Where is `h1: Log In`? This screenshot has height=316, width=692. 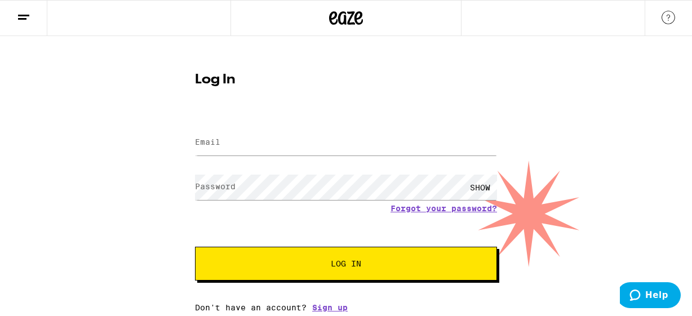 h1: Log In is located at coordinates (346, 80).